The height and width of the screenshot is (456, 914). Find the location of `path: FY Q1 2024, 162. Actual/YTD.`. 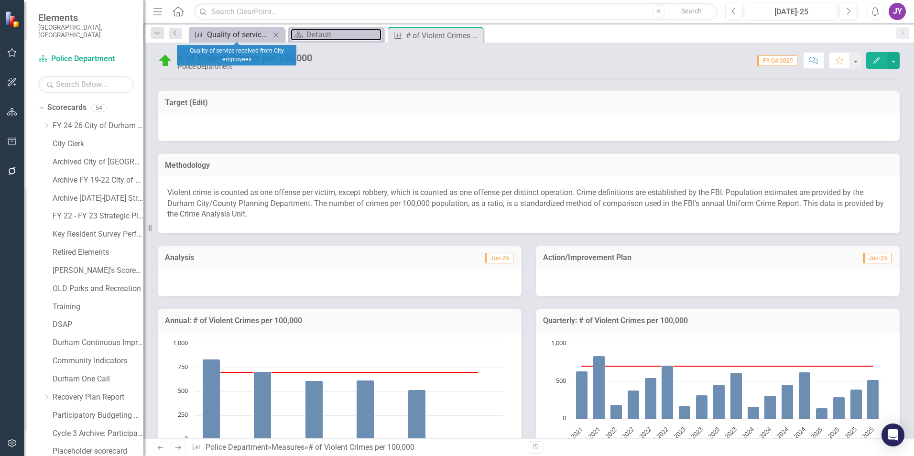

path: FY Q1 2024, 162. Actual/YTD. is located at coordinates (754, 413).